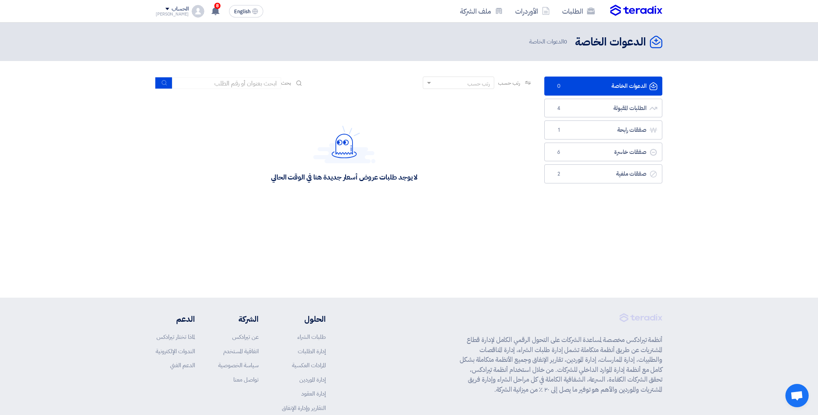 The height and width of the screenshot is (415, 818). Describe the element at coordinates (304, 408) in the screenshot. I see `a: التقارير وإدارة الإنفاق` at that location.